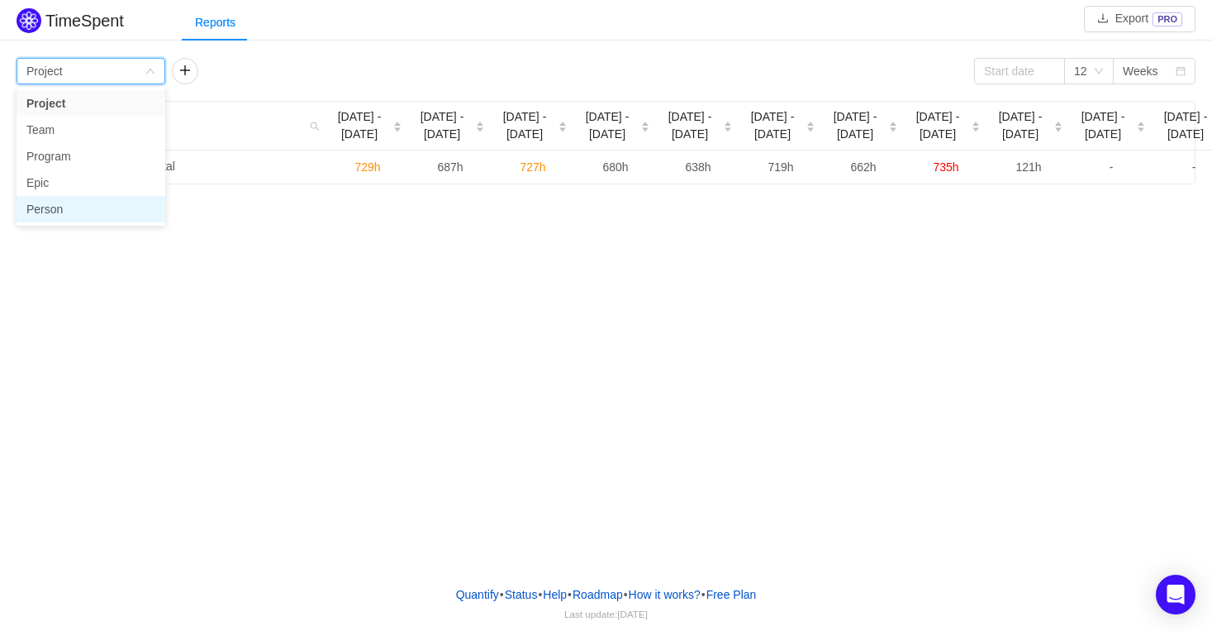  Describe the element at coordinates (91, 209) in the screenshot. I see `li: Person` at that location.